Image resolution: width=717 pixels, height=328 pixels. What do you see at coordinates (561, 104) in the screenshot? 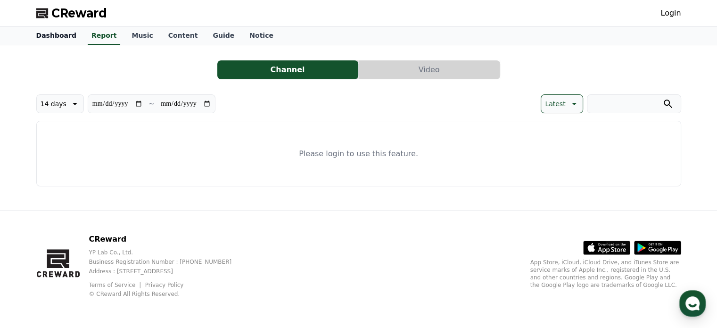
I see `button: Latest` at bounding box center [561, 104].